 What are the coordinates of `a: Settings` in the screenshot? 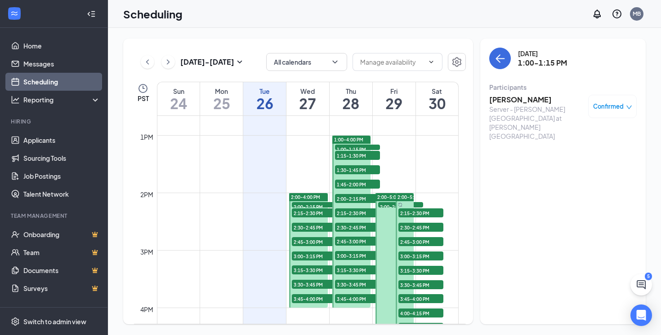 It's located at (457, 62).